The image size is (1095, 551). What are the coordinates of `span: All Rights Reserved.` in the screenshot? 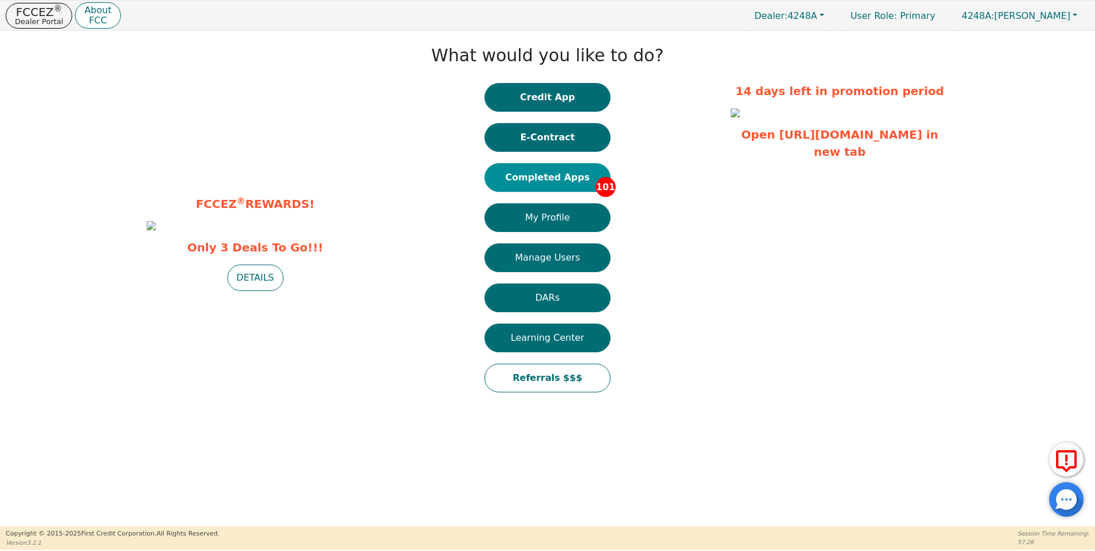 It's located at (188, 533).